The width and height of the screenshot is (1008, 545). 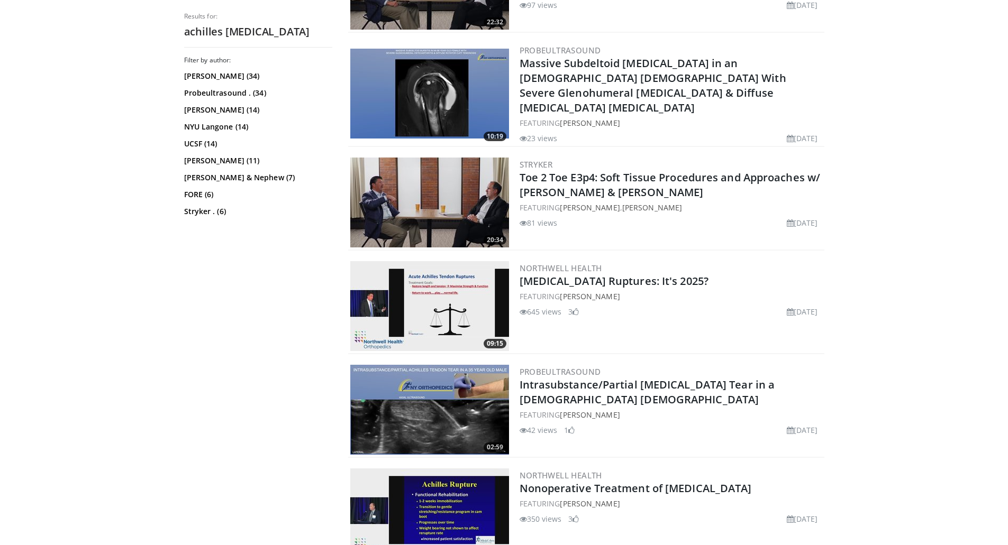 I want to click on li: 350 views, so click(x=541, y=519).